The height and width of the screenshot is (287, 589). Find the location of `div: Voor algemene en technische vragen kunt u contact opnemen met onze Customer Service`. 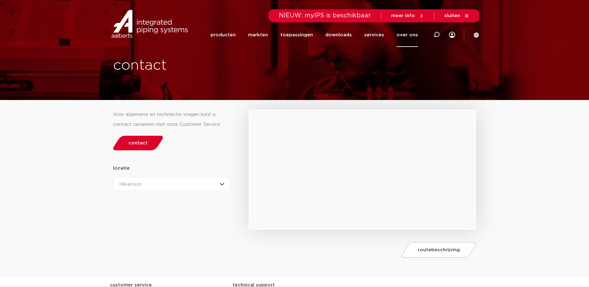

div: Voor algemene en technische vragen kunt u contact opnemen met onze Customer Service is located at coordinates (172, 119).